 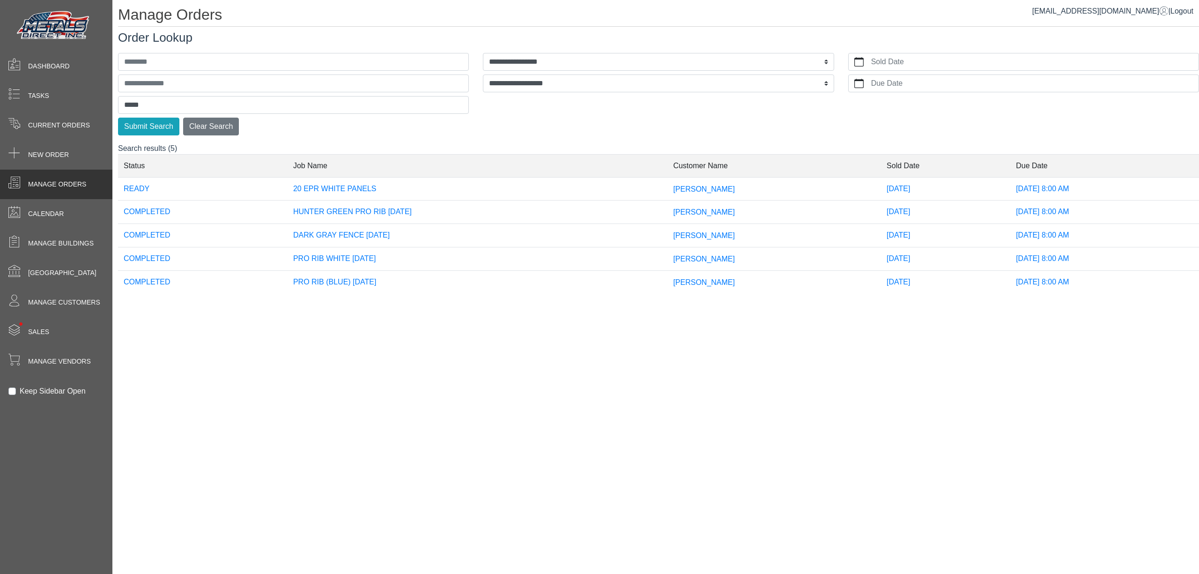 I want to click on label: Sold Date, so click(x=1034, y=62).